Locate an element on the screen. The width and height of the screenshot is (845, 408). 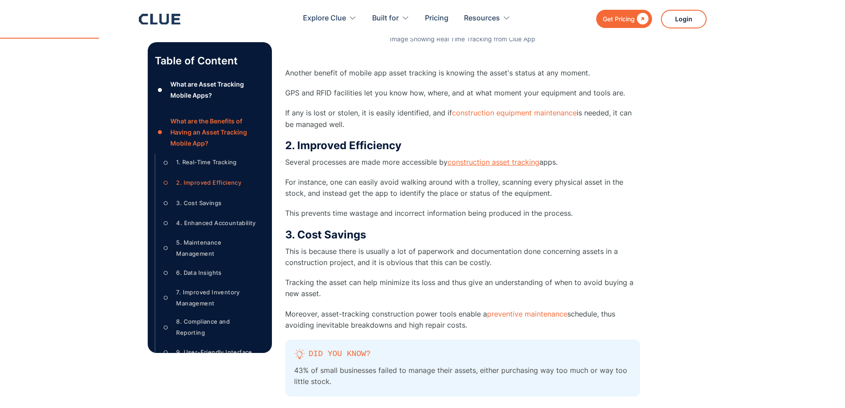
a: ○4. Enhanced Accountability is located at coordinates (209, 223).